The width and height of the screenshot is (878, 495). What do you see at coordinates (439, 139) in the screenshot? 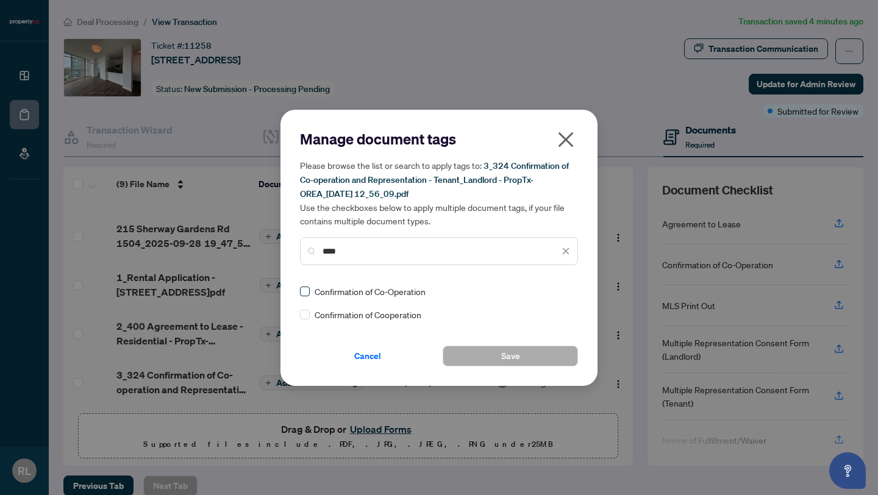
I see `h2: Manage document tags` at bounding box center [439, 139].